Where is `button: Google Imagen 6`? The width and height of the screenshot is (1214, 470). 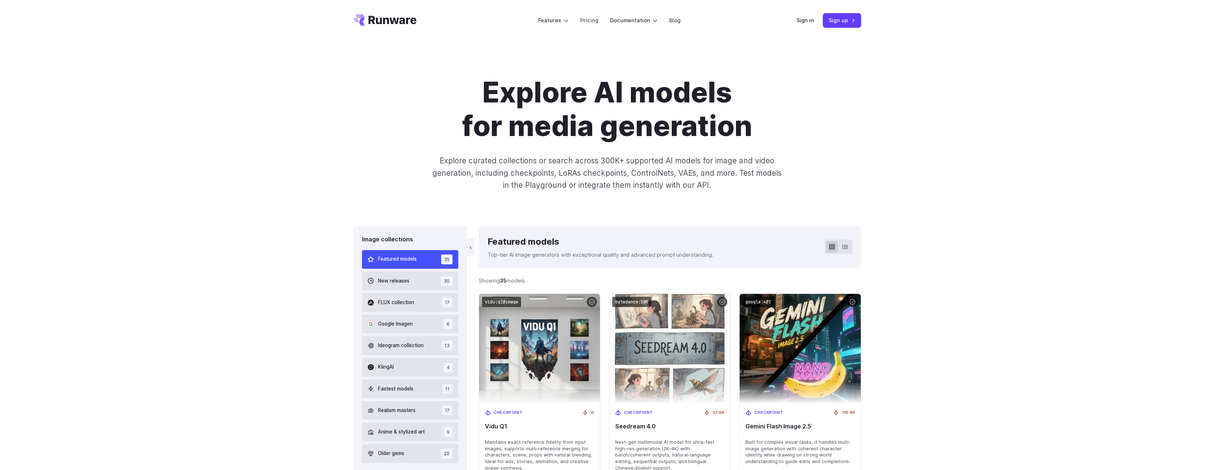
button: Google Imagen 6 is located at coordinates (410, 324).